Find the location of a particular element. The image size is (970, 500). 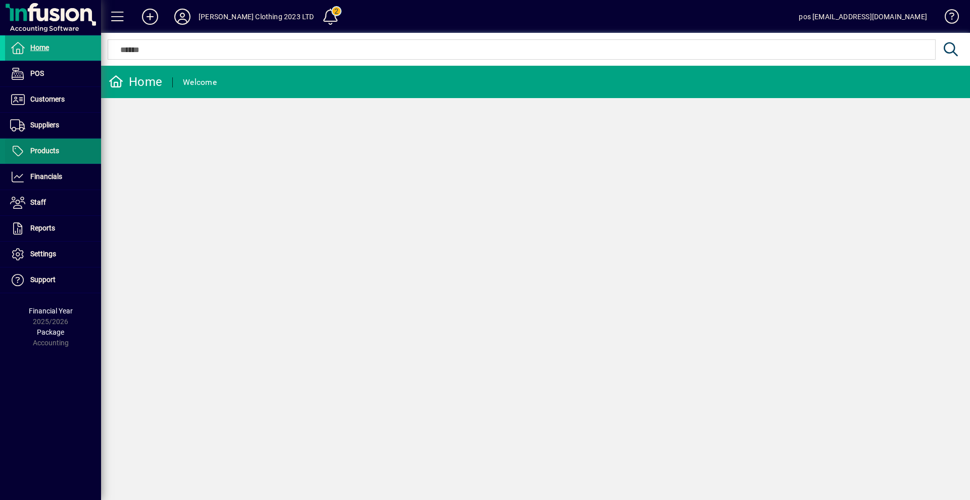

button: Add is located at coordinates (150, 17).